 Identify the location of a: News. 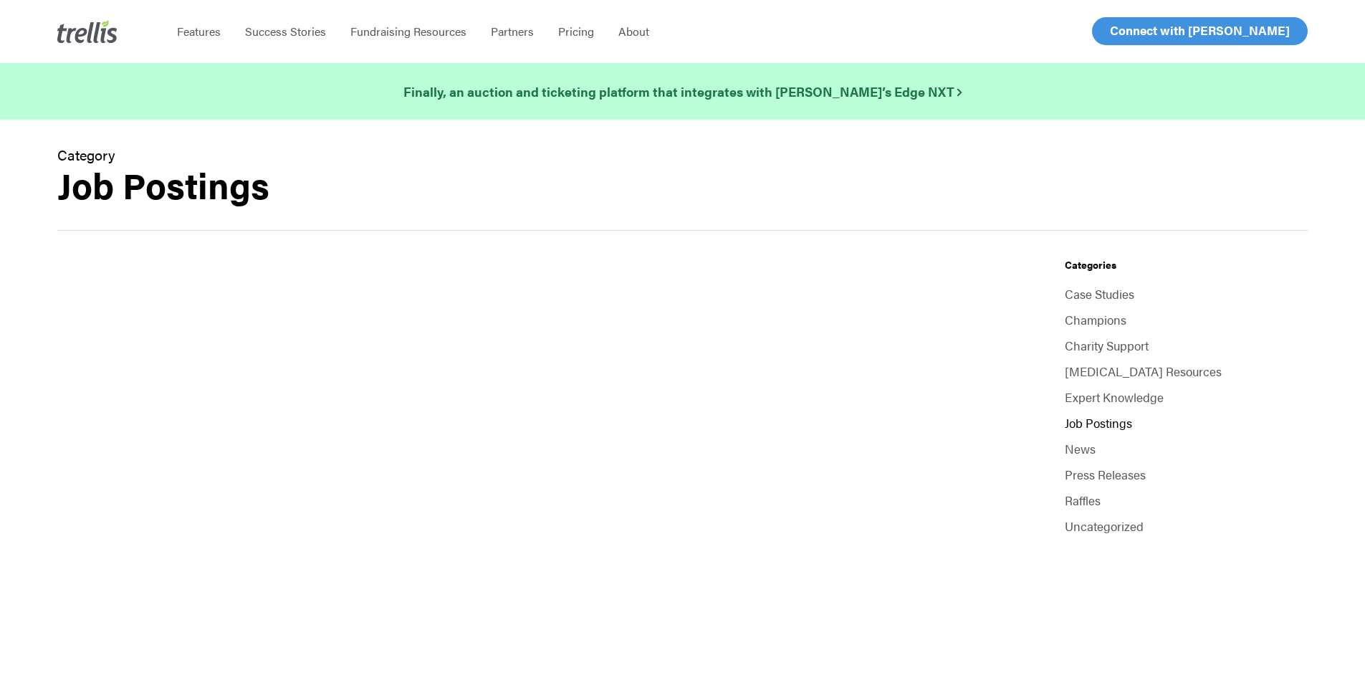
(1186, 449).